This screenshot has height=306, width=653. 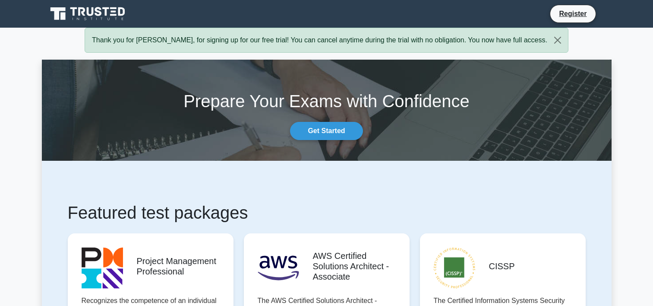 I want to click on h1: Prepare Your Exams with Confidence, so click(x=327, y=101).